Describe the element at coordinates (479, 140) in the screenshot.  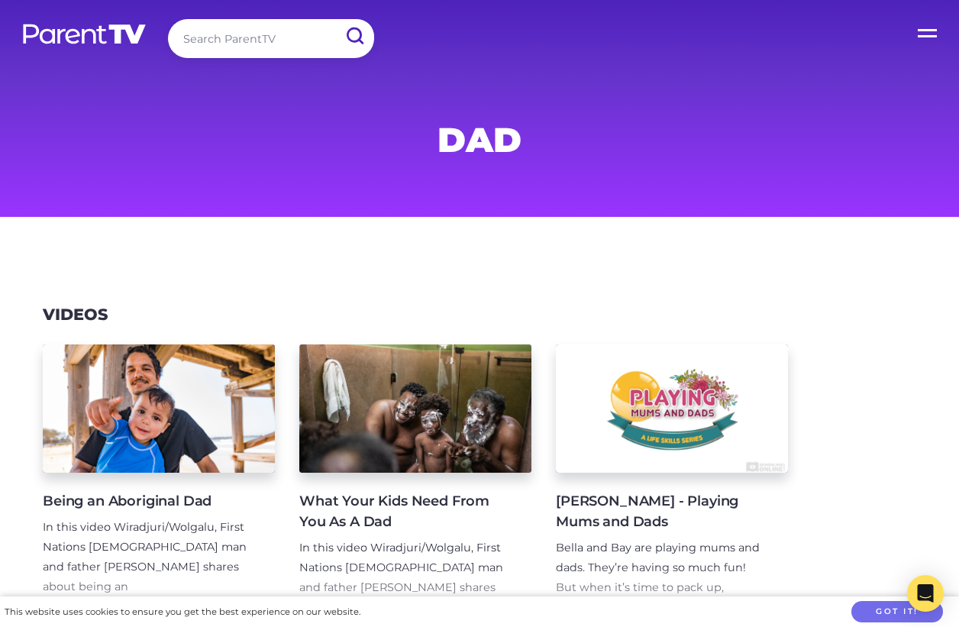
I see `h1: dad` at that location.